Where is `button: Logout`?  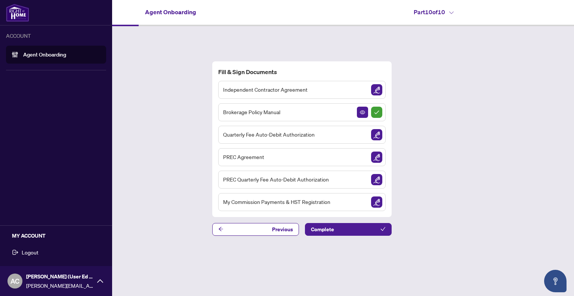 button: Logout is located at coordinates (56, 252).